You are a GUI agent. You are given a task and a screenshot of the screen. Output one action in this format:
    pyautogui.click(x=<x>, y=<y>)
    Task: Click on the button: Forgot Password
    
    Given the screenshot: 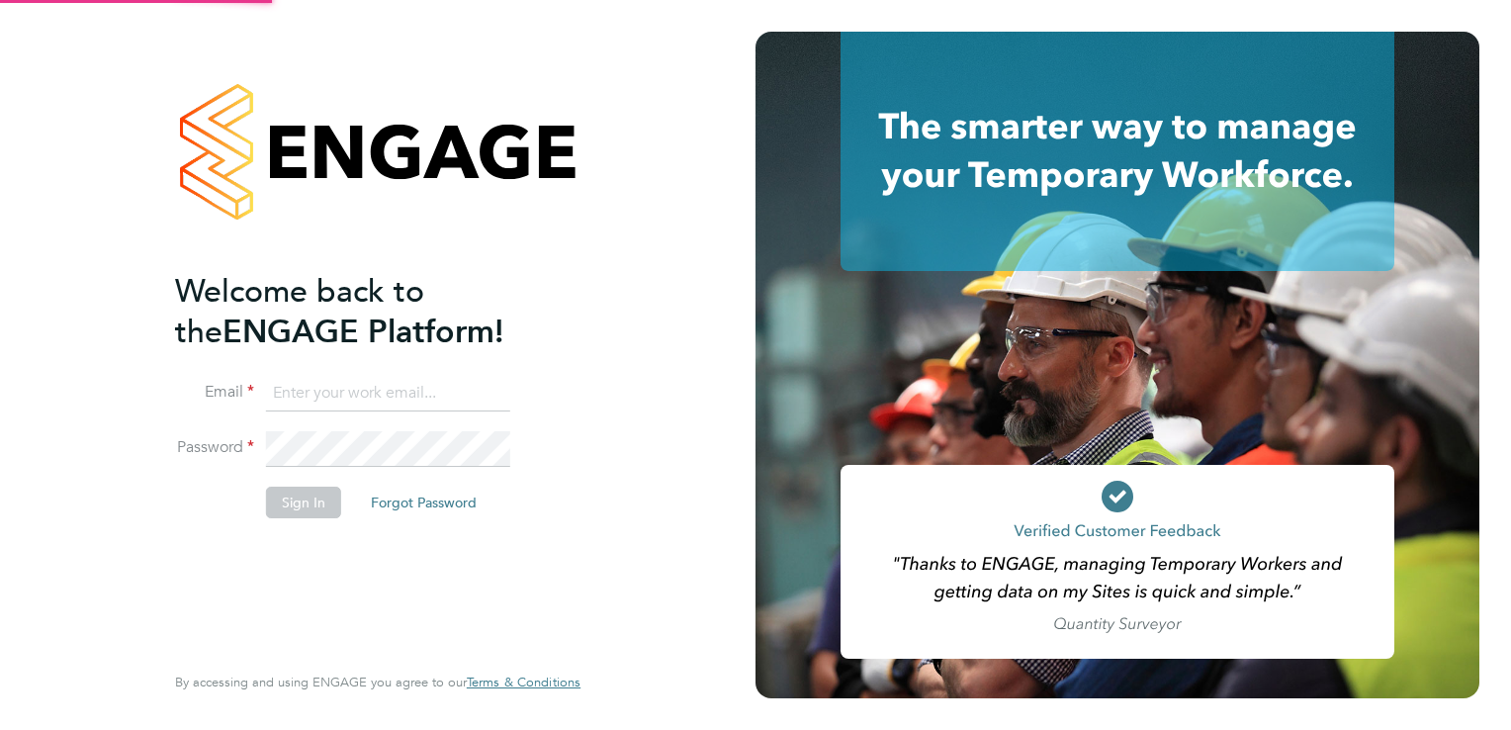 What is the action you would take?
    pyautogui.click(x=423, y=502)
    